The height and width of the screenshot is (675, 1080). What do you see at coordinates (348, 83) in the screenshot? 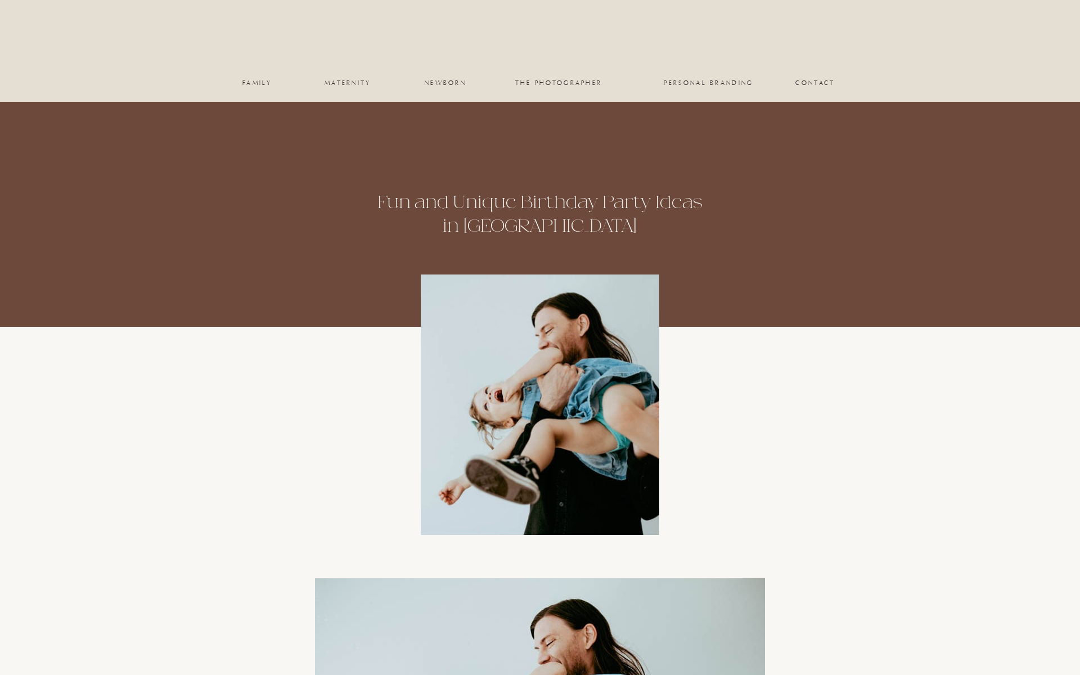
I see `nav: maternity` at bounding box center [348, 83].